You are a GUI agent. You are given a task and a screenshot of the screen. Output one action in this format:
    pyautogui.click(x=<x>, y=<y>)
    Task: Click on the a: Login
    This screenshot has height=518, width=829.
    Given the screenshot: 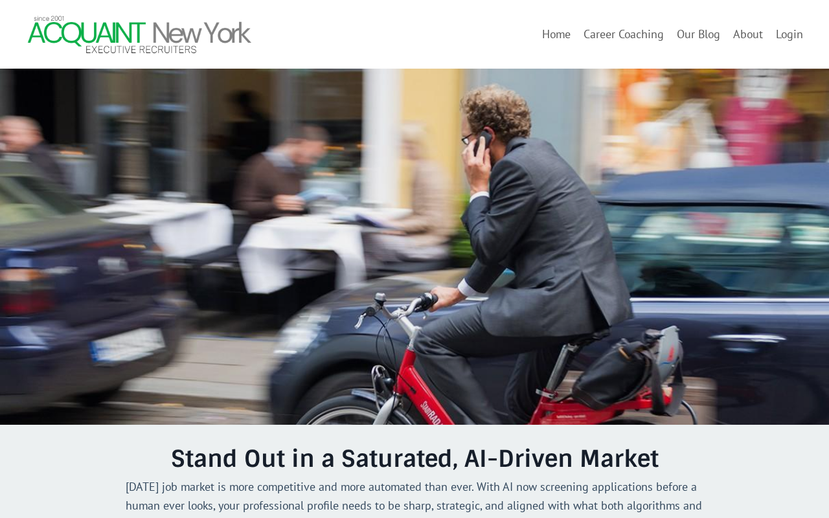 What is the action you would take?
    pyautogui.click(x=790, y=34)
    